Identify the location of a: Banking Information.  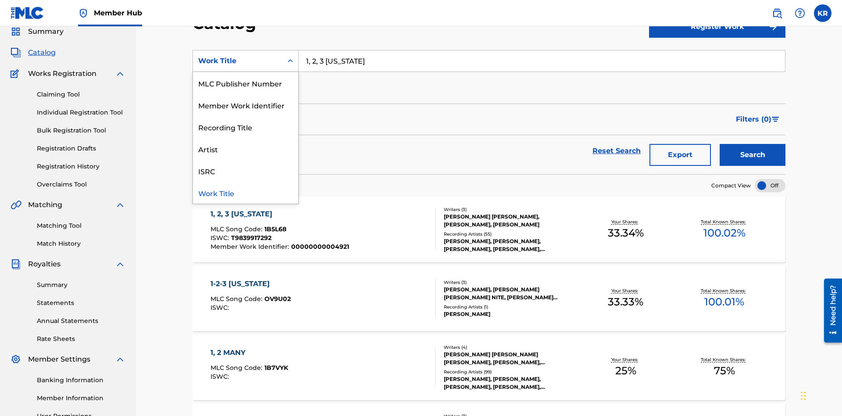
(81, 380).